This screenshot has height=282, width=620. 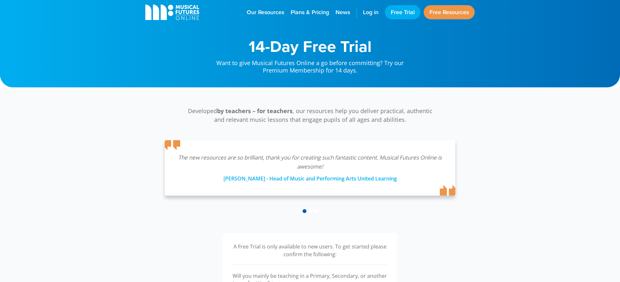 What do you see at coordinates (255, 111) in the screenshot?
I see `strong: by teachers – for teachers` at bounding box center [255, 111].